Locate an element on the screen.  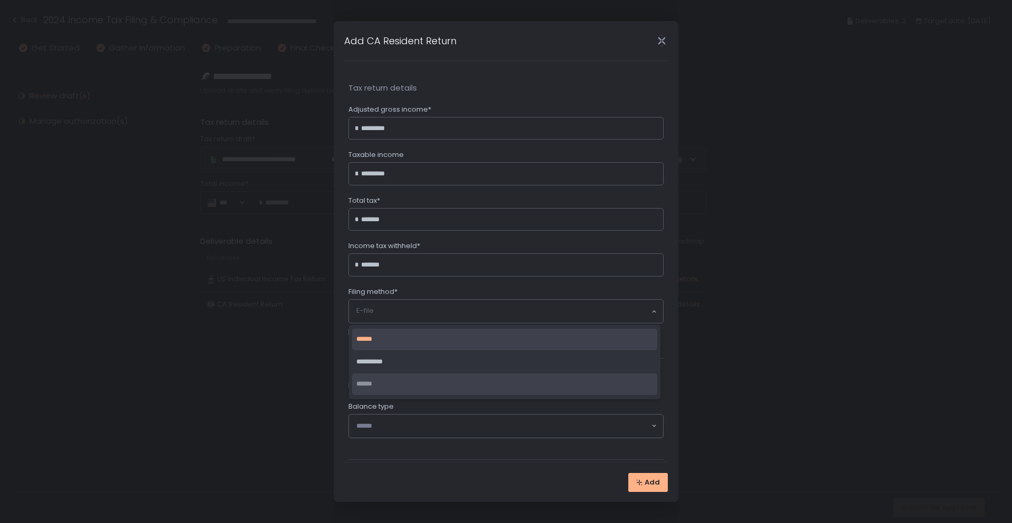
span: Taxable income is located at coordinates (376, 155).